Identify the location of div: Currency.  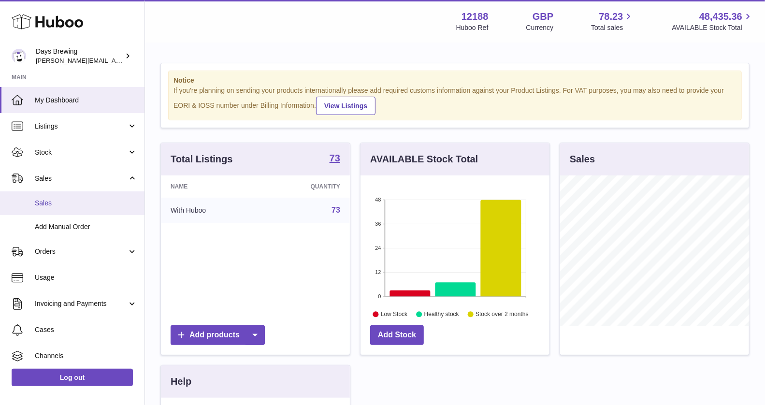
(540, 28).